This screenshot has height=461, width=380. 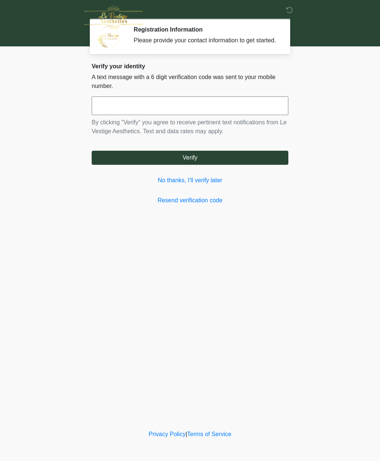 What do you see at coordinates (190, 180) in the screenshot?
I see `a: No thanks, I'll verify later` at bounding box center [190, 180].